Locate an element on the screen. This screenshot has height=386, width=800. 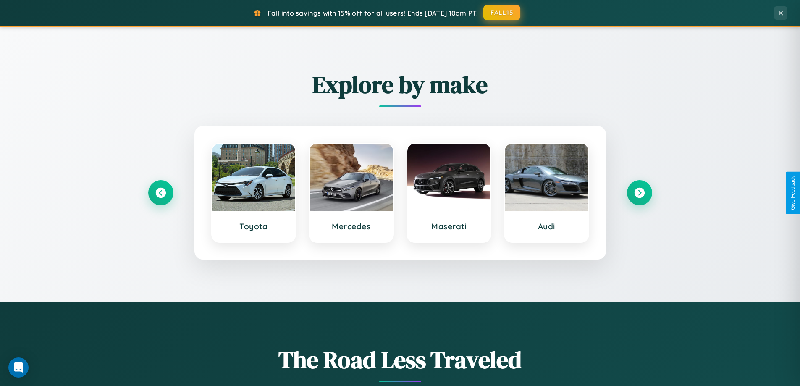
h3: Toyota is located at coordinates (254, 226).